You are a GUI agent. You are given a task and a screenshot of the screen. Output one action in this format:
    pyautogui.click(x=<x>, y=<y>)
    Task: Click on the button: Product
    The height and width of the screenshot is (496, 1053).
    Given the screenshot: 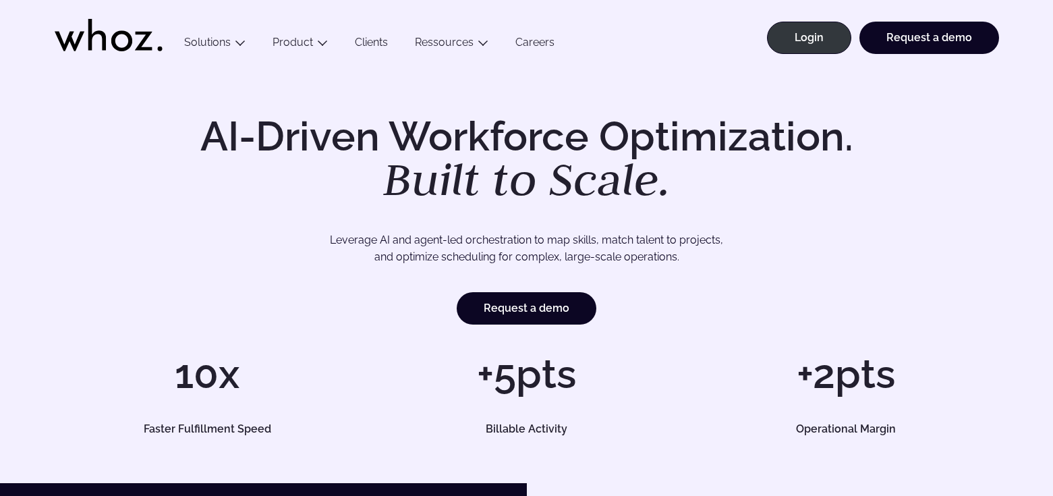 What is the action you would take?
    pyautogui.click(x=300, y=45)
    